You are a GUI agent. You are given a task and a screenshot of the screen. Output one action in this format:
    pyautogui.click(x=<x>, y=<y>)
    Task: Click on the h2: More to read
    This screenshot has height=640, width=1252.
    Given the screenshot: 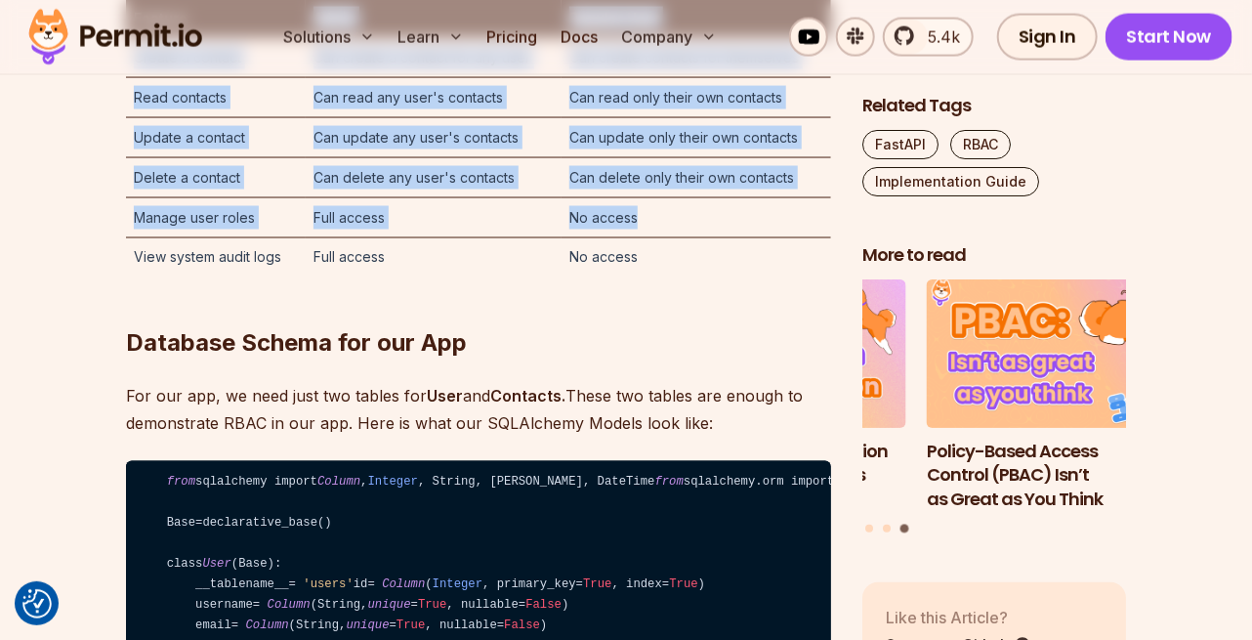 What is the action you would take?
    pyautogui.click(x=994, y=255)
    